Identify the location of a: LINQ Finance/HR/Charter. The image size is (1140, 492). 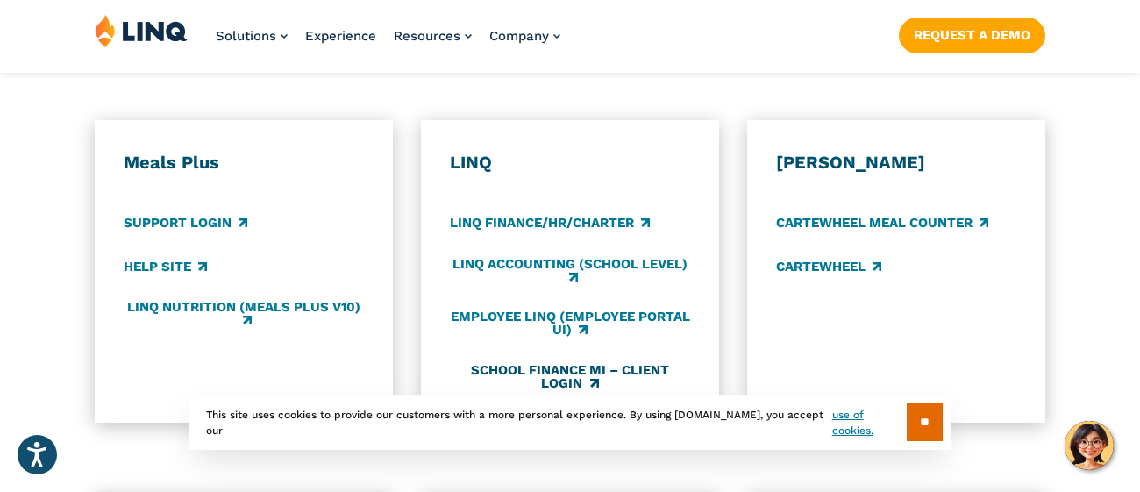
(550, 224).